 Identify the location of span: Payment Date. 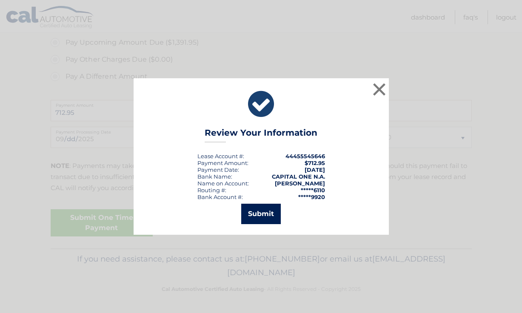
(217, 170).